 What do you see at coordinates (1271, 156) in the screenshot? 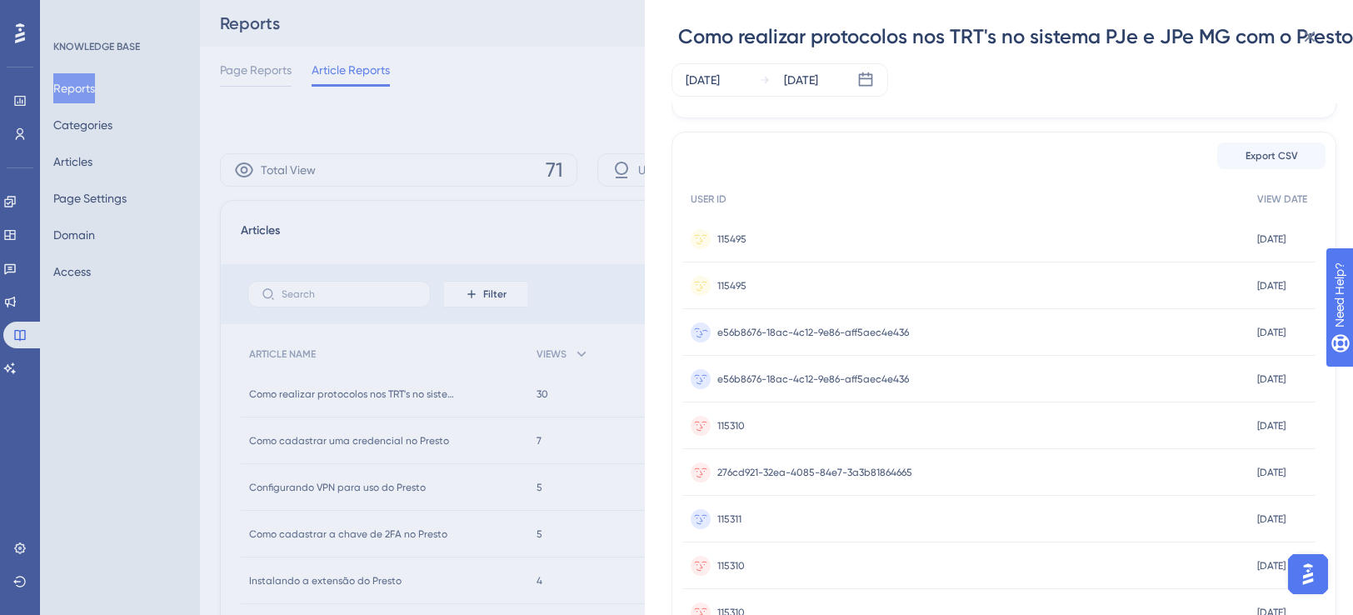
I see `span: Export CSV` at bounding box center [1271, 156].